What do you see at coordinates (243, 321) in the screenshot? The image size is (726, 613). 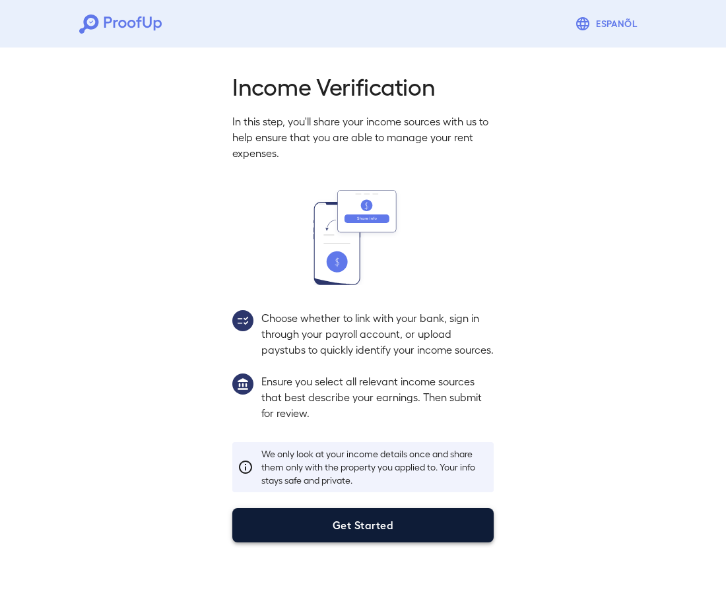 I see `img: group2.svg` at bounding box center [243, 321].